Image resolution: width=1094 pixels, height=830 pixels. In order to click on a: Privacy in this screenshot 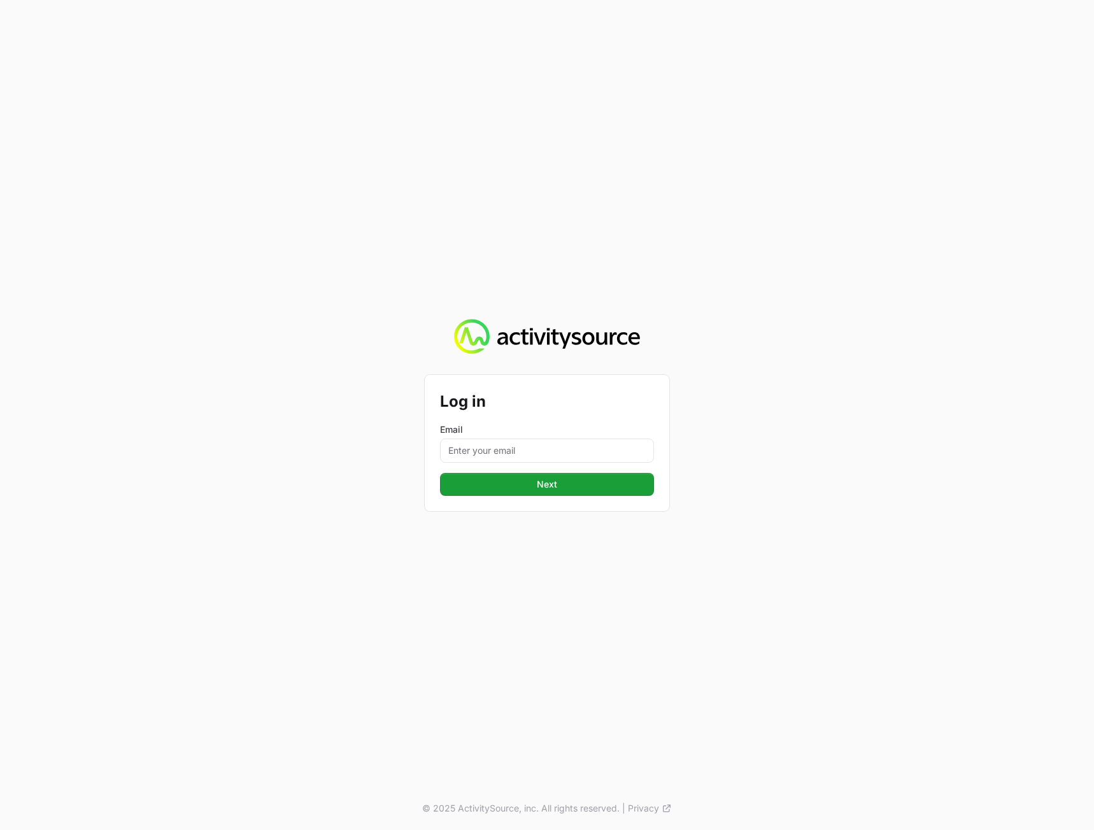, I will do `click(649, 809)`.